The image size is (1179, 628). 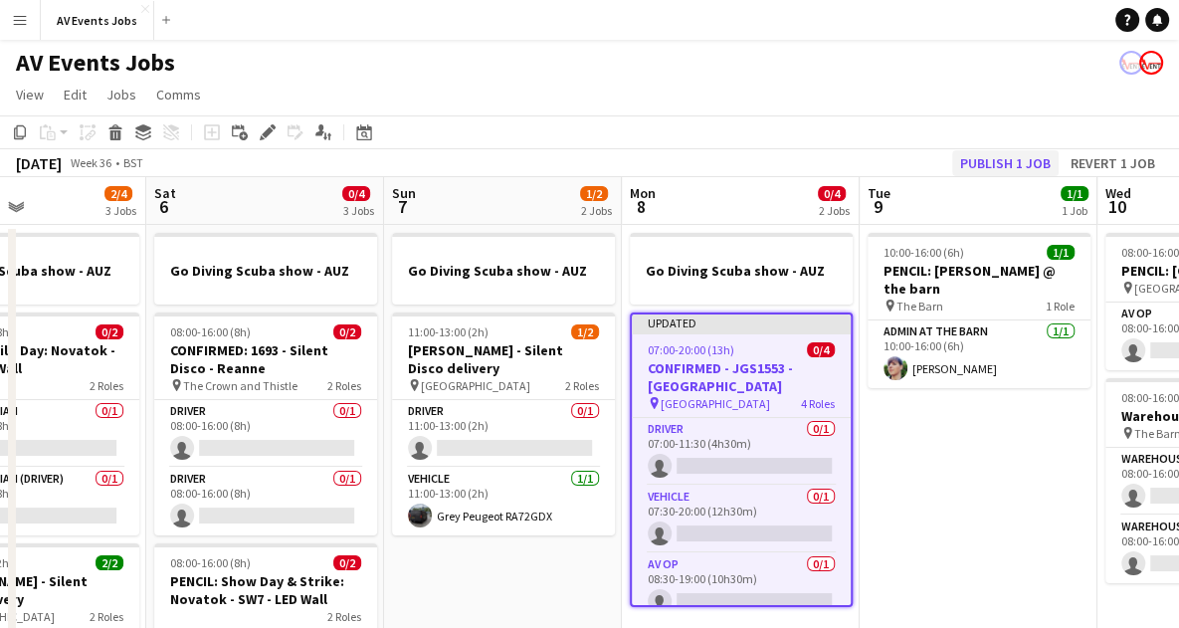 What do you see at coordinates (1113, 163) in the screenshot?
I see `button: Revert 1 job` at bounding box center [1113, 163].